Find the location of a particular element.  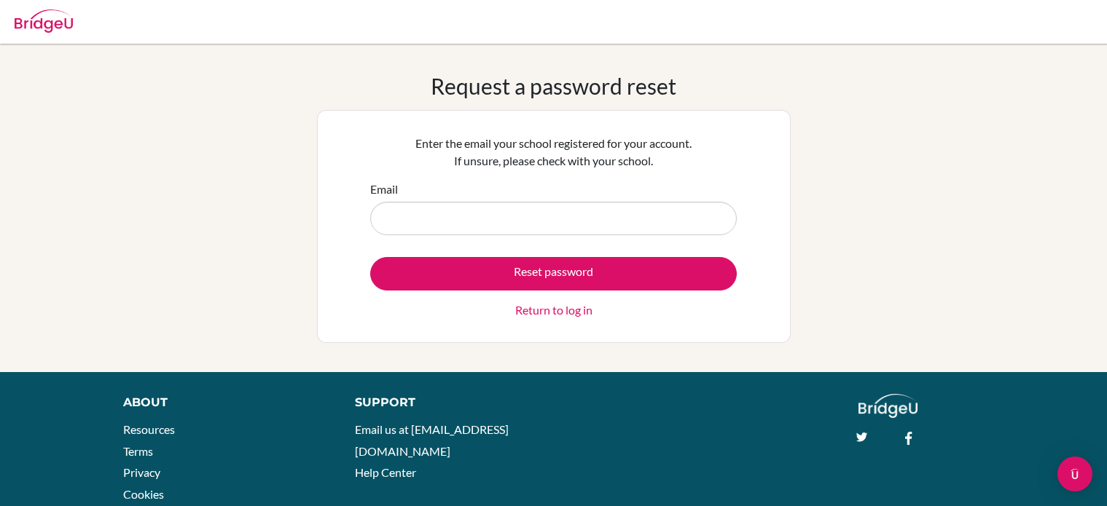

a: Help Center is located at coordinates (385, 472).